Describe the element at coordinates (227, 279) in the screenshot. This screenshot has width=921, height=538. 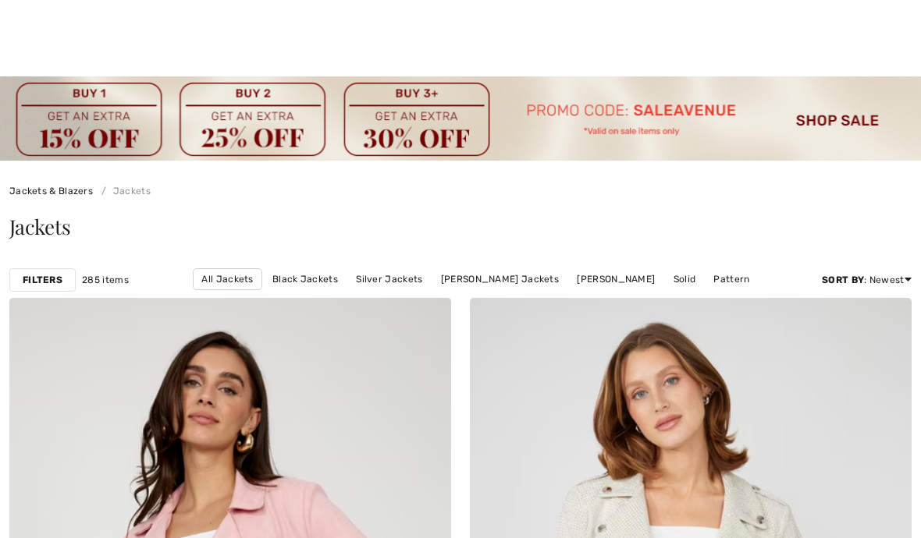
I see `a: All Jackets` at that location.